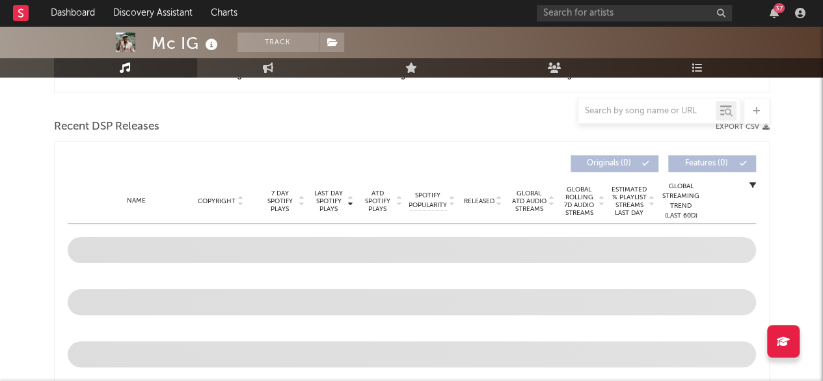 This screenshot has height=381, width=823. I want to click on input: Search for artists, so click(634, 13).